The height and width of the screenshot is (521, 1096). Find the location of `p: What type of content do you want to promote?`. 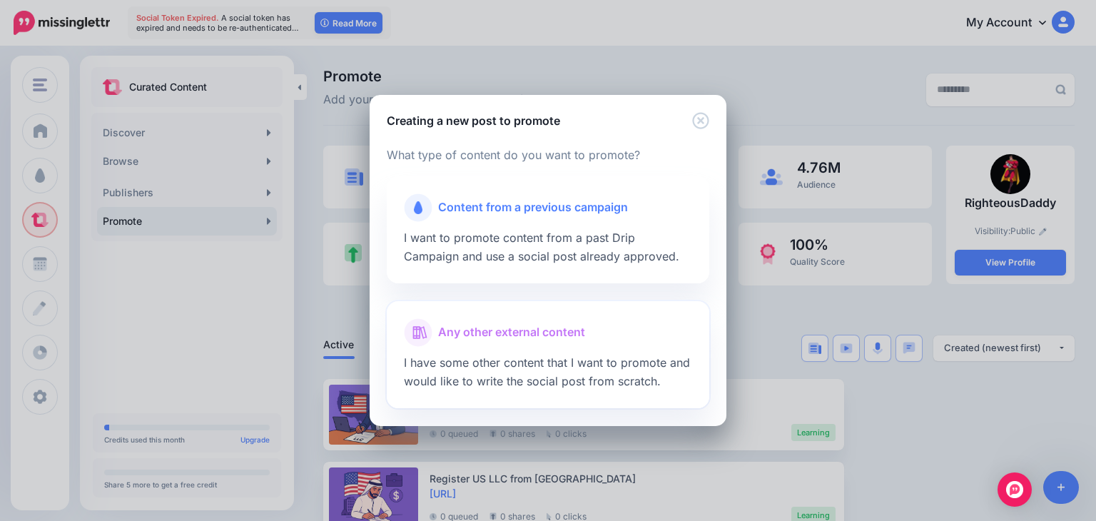

p: What type of content do you want to promote? is located at coordinates (548, 156).